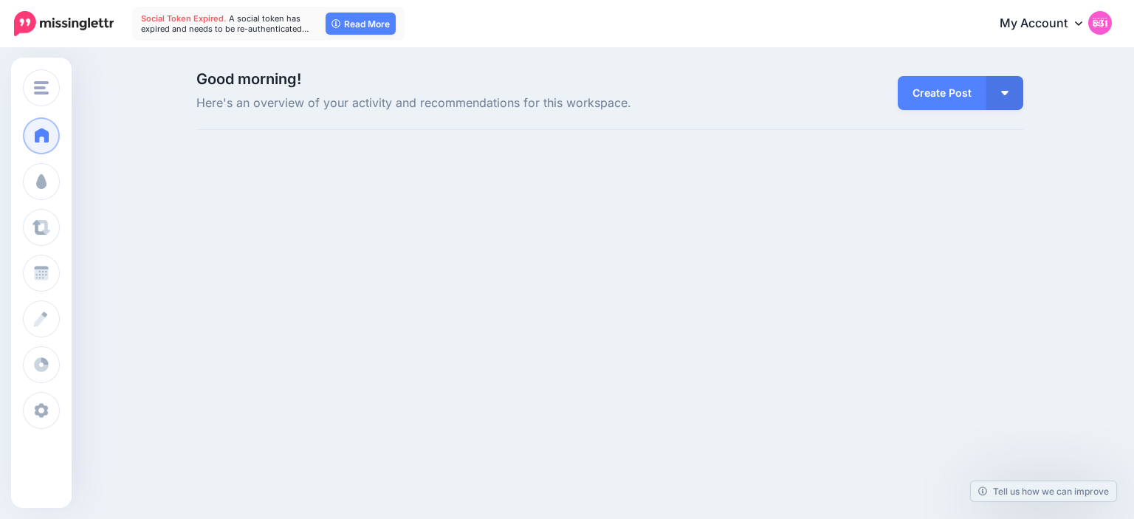 This screenshot has height=519, width=1134. What do you see at coordinates (1005, 93) in the screenshot?
I see `img: arrow-down-white.png` at bounding box center [1005, 93].